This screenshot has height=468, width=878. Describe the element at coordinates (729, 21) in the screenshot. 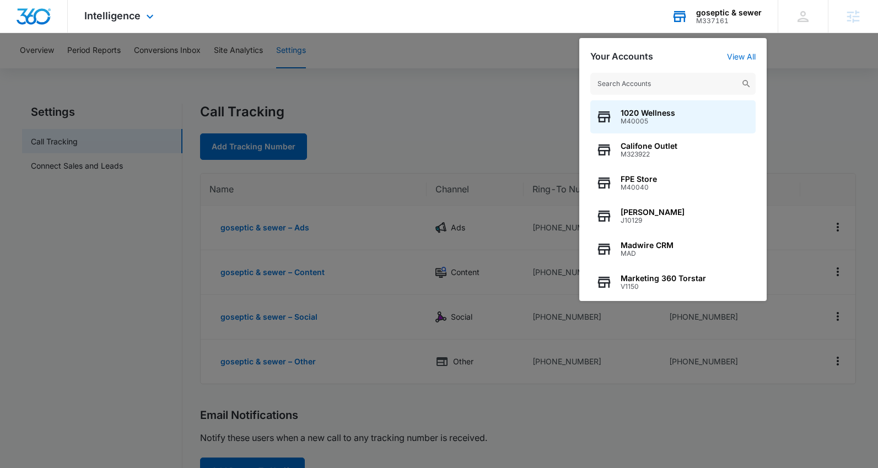

I see `div: account id` at that location.